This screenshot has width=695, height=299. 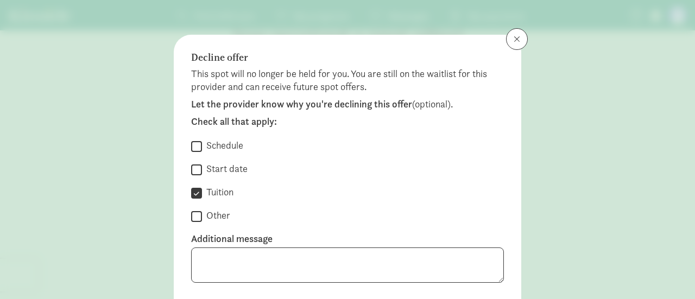 I want to click on h6: Decline offer, so click(x=340, y=58).